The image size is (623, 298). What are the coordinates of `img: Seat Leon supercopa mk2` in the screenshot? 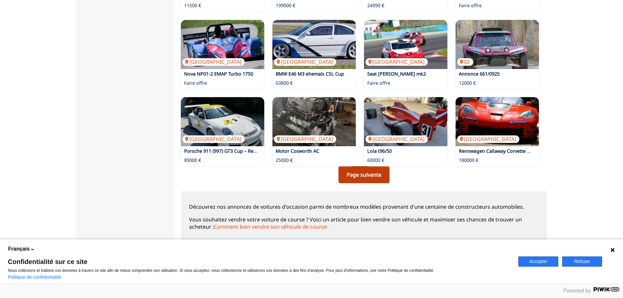 It's located at (405, 44).